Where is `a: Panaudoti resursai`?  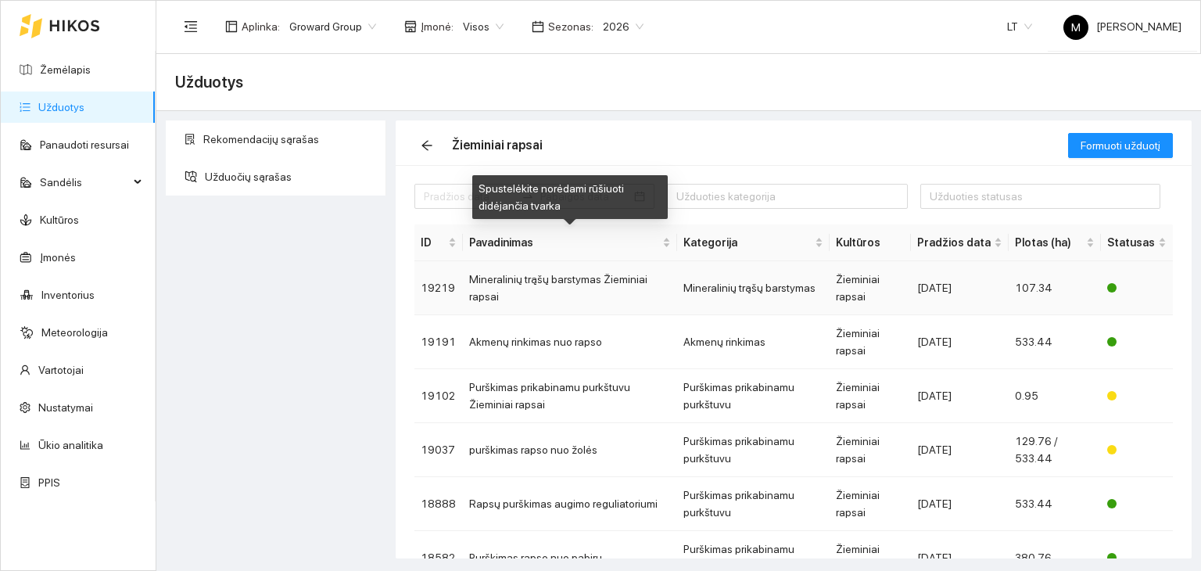
a: Panaudoti resursai is located at coordinates (84, 145).